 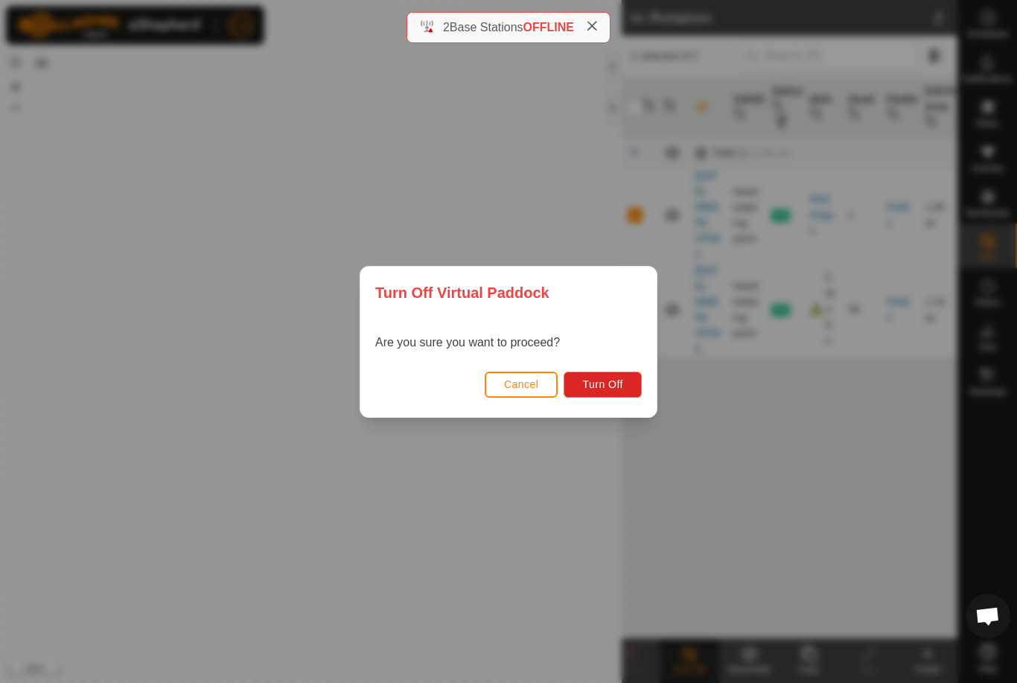 What do you see at coordinates (463, 293) in the screenshot?
I see `span: Turn Off Virtual Paddock` at bounding box center [463, 293].